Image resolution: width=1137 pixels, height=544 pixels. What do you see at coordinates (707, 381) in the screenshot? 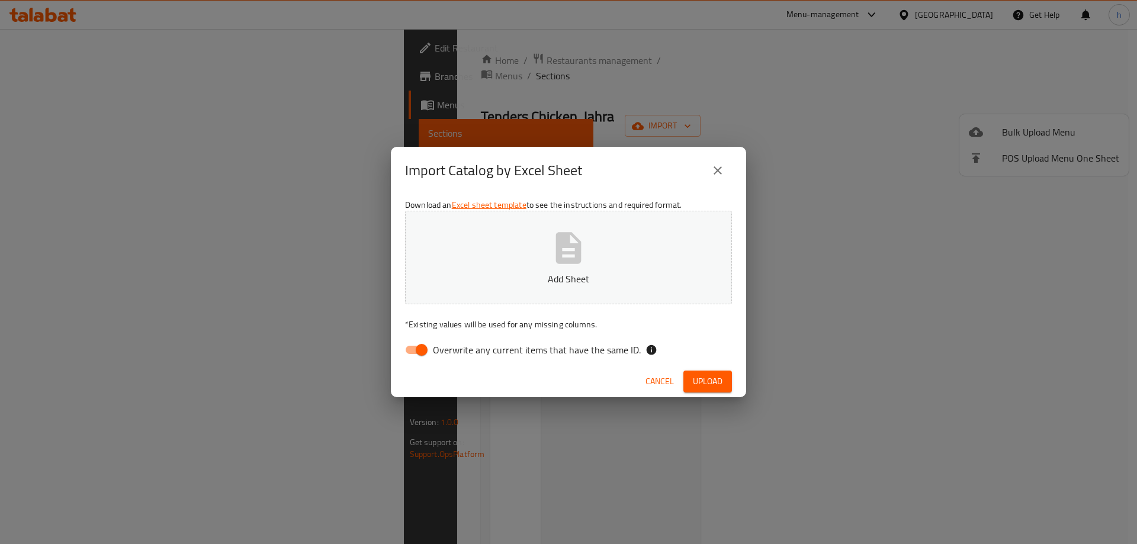
I see `button: Upload` at bounding box center [707, 381].